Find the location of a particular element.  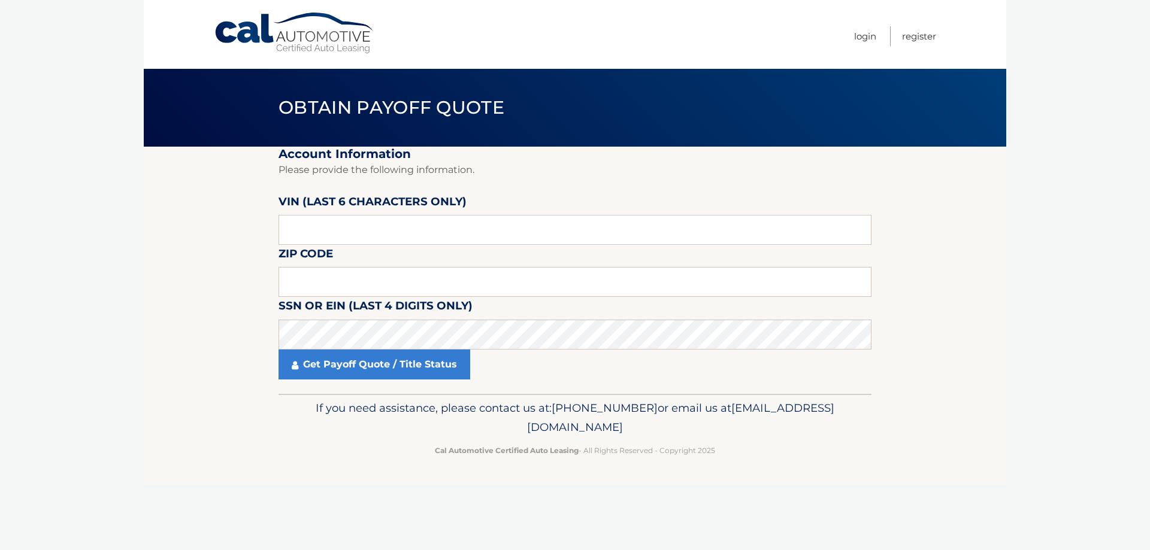

h2: Account Information is located at coordinates (575, 154).